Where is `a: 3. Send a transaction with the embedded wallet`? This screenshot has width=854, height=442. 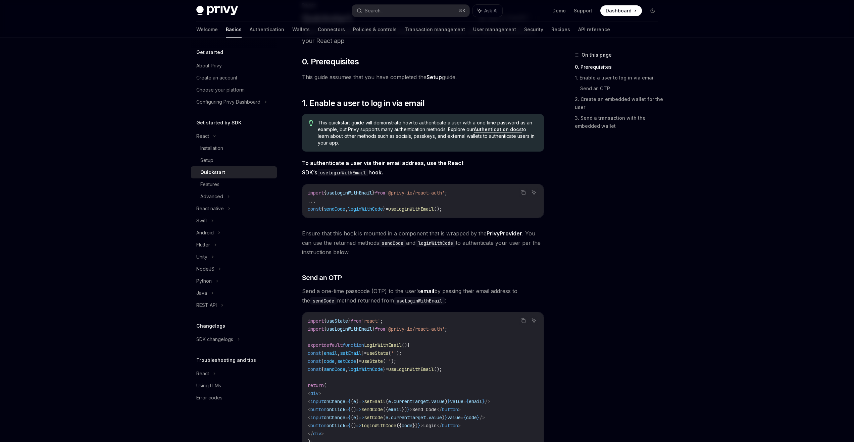 a: 3. Send a transaction with the embedded wallet is located at coordinates (619, 122).